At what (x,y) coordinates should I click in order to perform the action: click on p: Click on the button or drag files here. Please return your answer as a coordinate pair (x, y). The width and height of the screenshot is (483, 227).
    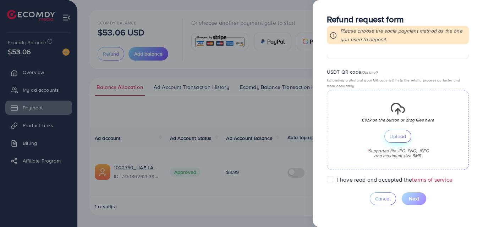
    Looking at the image, I should click on (398, 120).